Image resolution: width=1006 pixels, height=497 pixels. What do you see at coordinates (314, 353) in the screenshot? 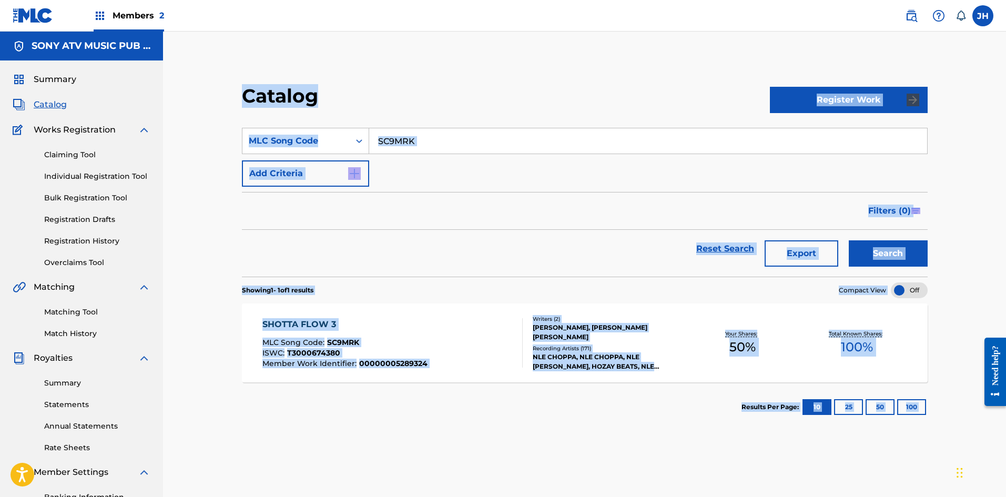
I see `span: T3000674380` at bounding box center [314, 353].